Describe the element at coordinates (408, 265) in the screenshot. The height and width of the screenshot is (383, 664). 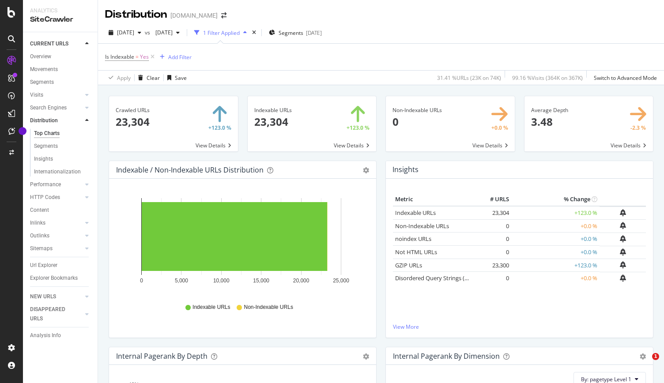
I see `a: GZIP URLs` at that location.